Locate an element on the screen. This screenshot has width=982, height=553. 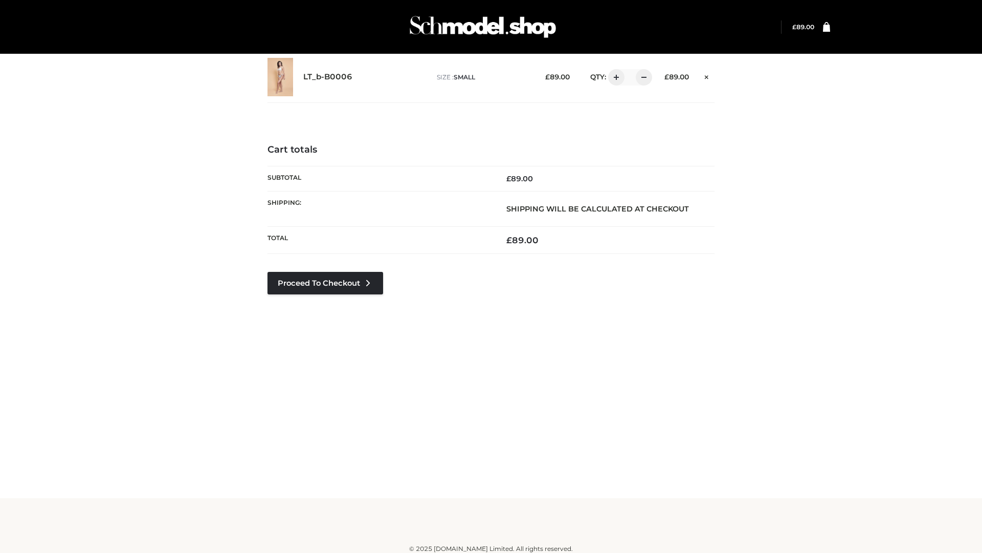
h4: Cart totals is located at coordinates (491, 150).